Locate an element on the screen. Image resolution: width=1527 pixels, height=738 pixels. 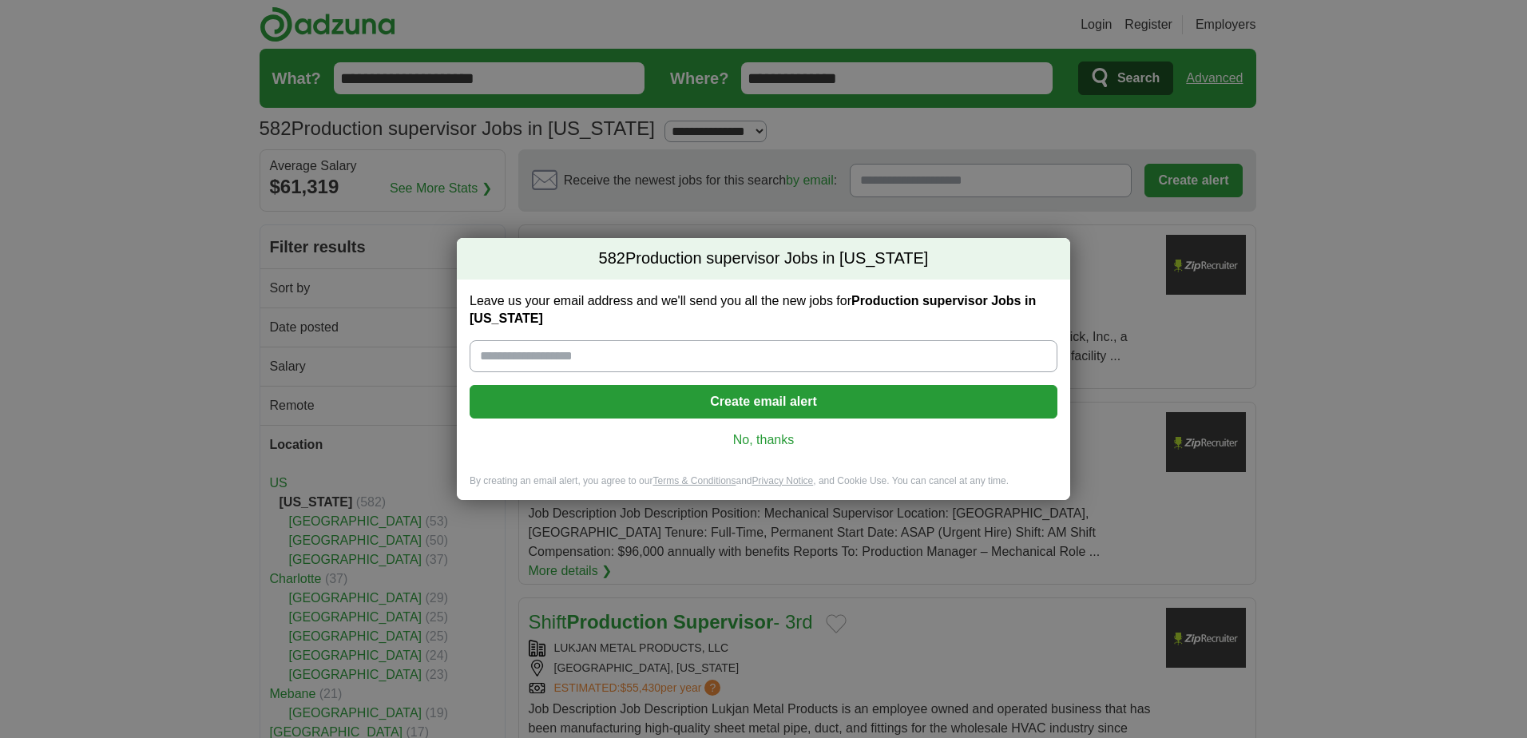
span: 582 is located at coordinates (612, 259).